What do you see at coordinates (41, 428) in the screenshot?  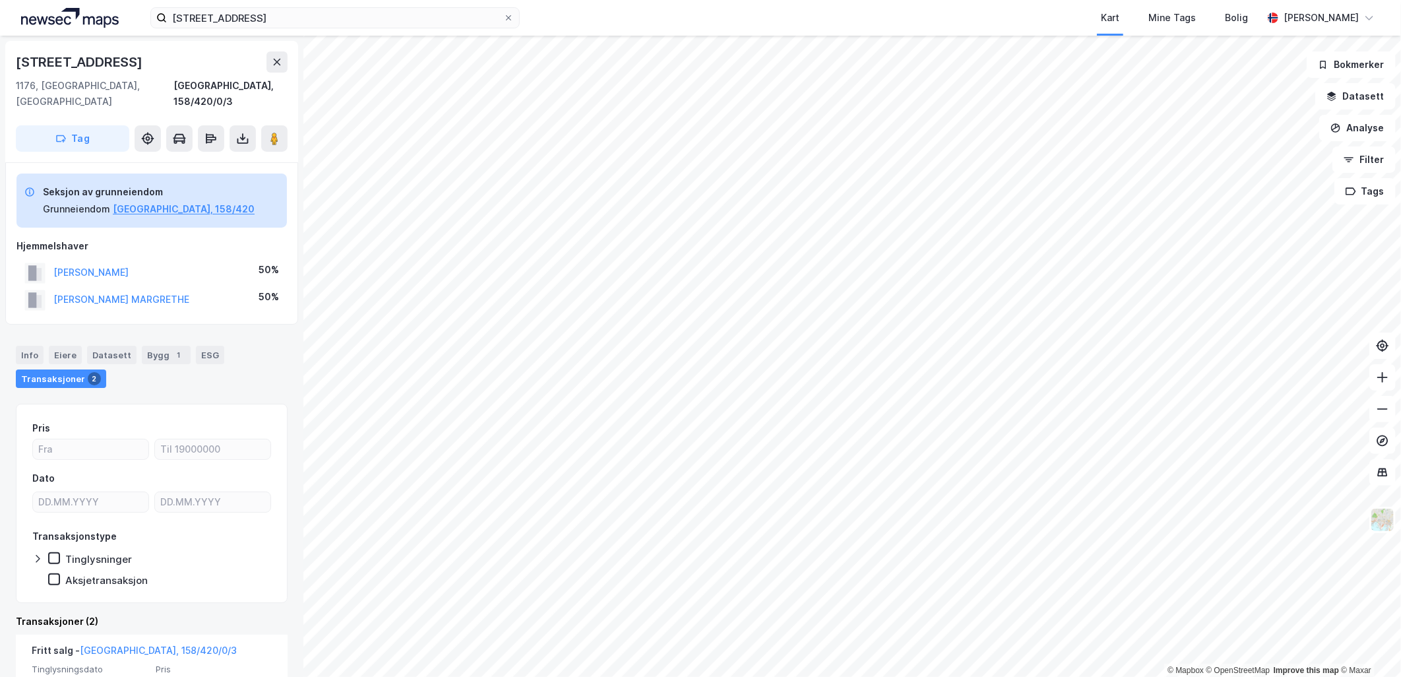 I see `div: Pris` at bounding box center [41, 428].